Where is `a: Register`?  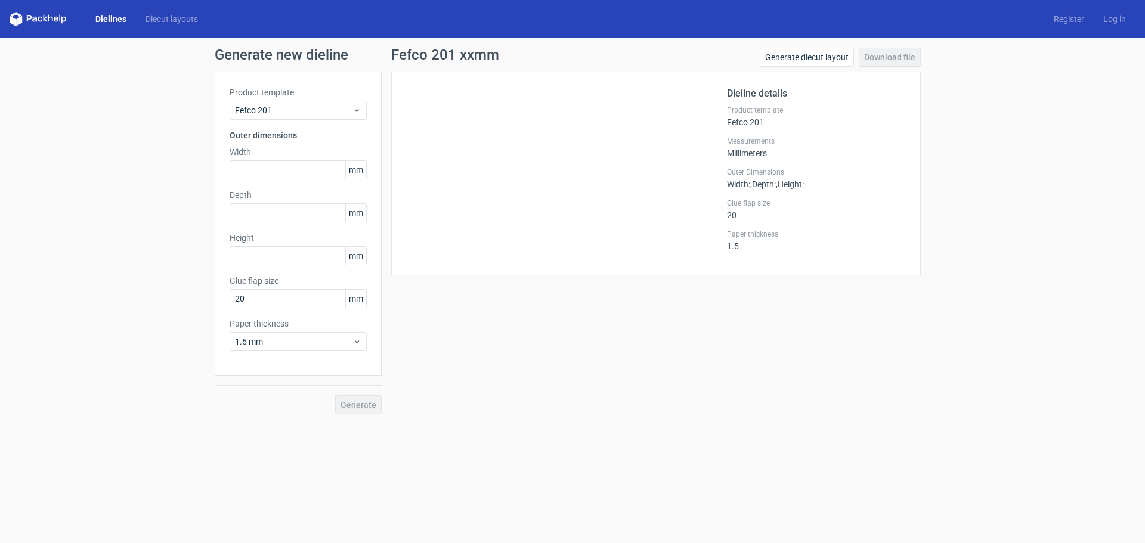
a: Register is located at coordinates (1069, 19).